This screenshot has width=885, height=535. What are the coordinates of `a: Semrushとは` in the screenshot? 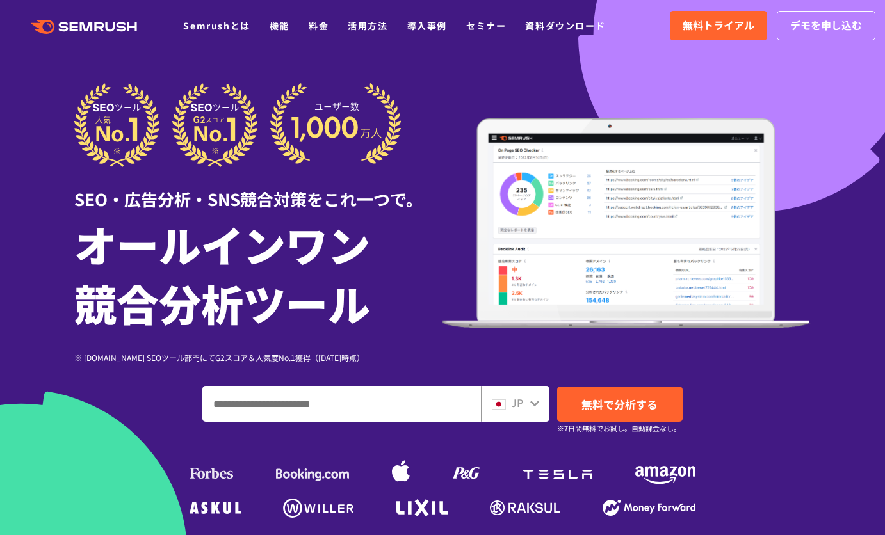 It's located at (216, 26).